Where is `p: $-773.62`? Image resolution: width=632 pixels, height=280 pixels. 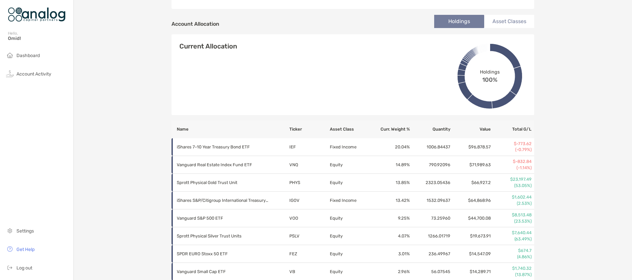
p: $-773.62 is located at coordinates (512, 144).